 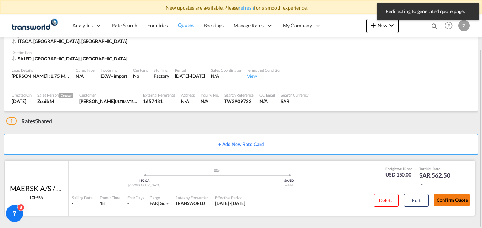 What do you see at coordinates (452, 200) in the screenshot?
I see `button: Confirm Quote` at bounding box center [452, 200].